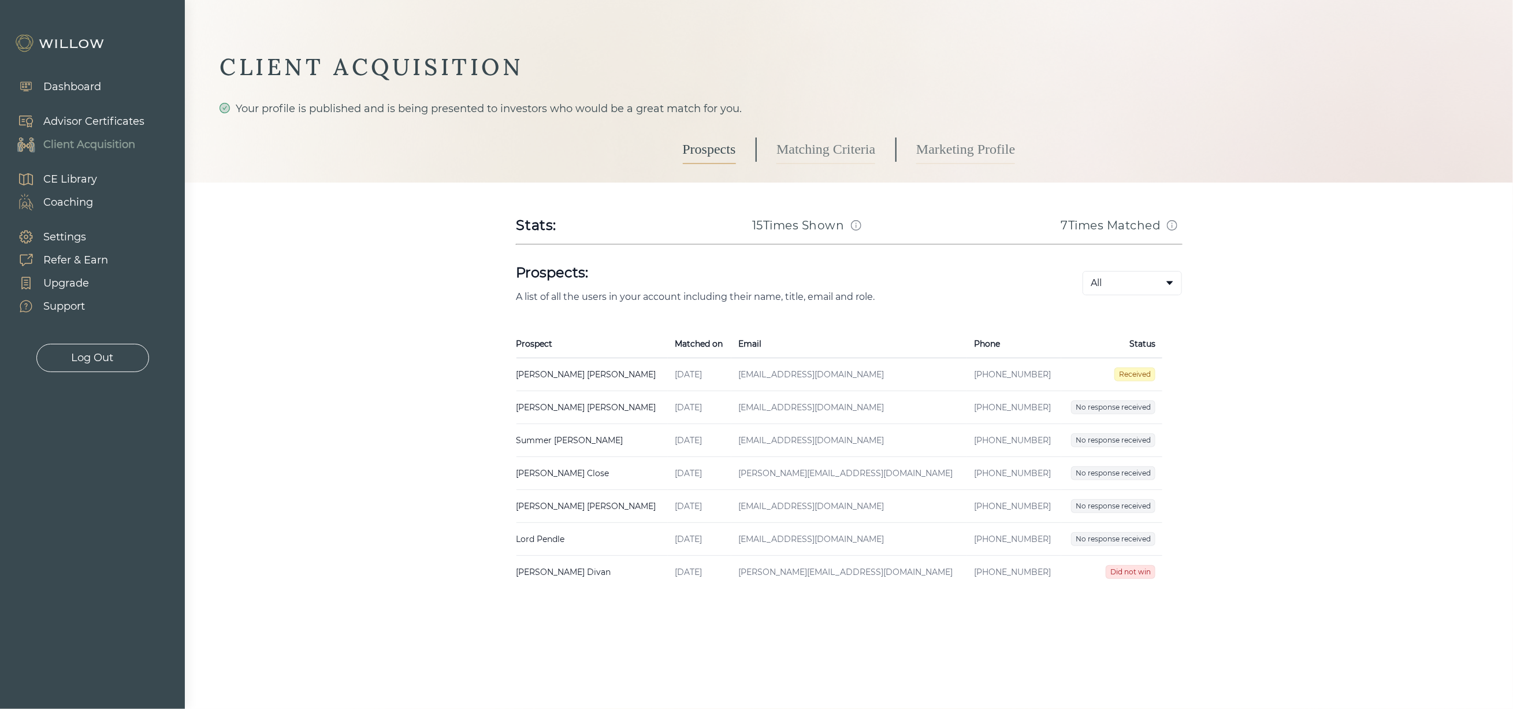 Image resolution: width=1513 pixels, height=709 pixels. Describe the element at coordinates (225, 108) in the screenshot. I see `span: check-circle` at that location.